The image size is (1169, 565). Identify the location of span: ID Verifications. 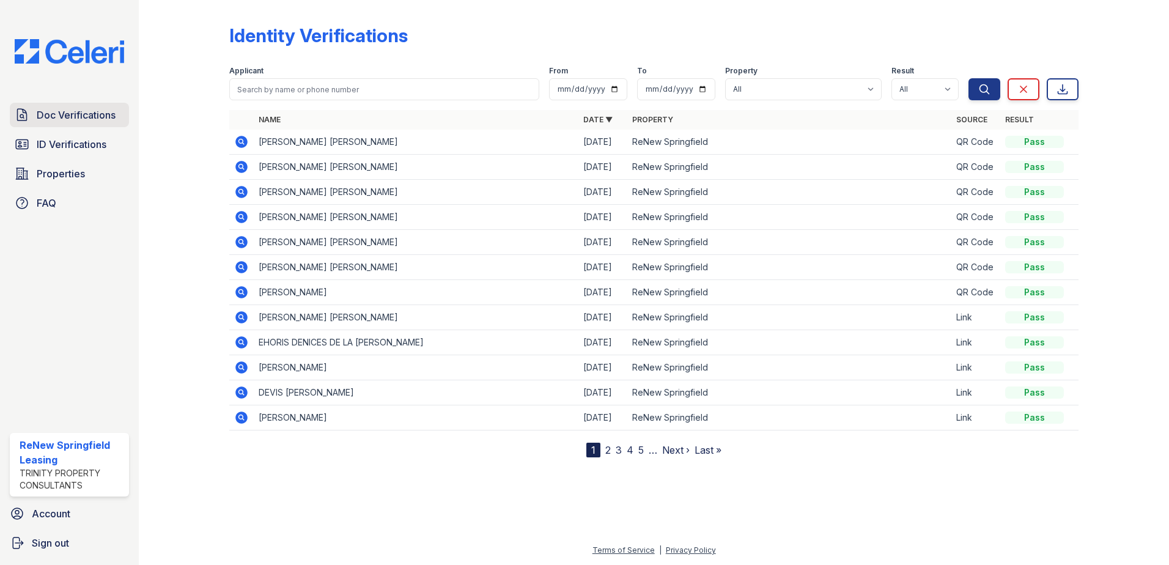
(72, 144).